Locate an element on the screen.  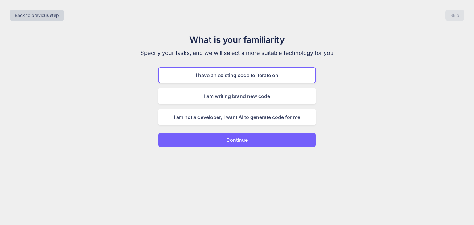
div: I am writing brand new code is located at coordinates (237, 96).